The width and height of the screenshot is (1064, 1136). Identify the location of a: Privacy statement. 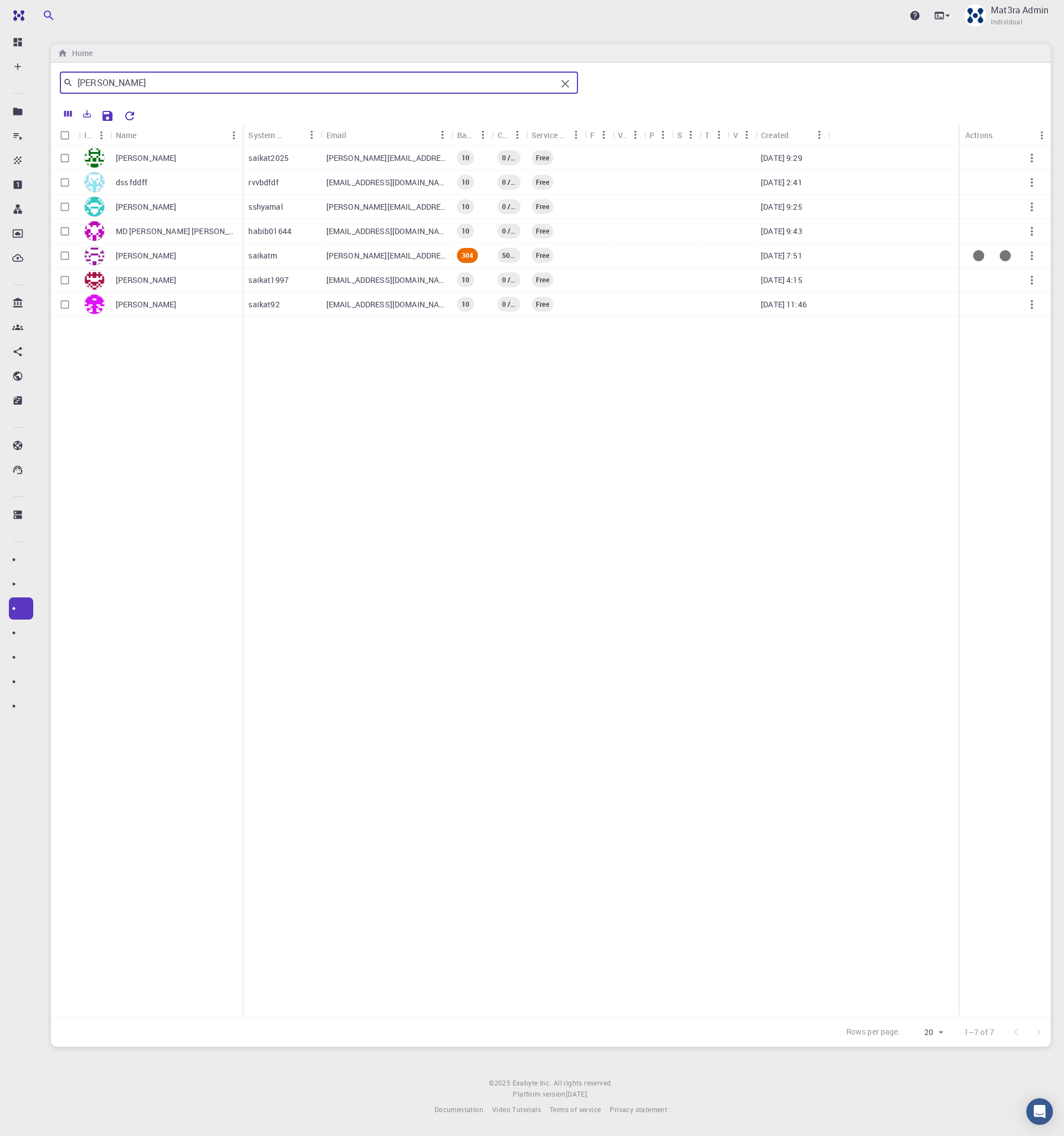
(639, 1110).